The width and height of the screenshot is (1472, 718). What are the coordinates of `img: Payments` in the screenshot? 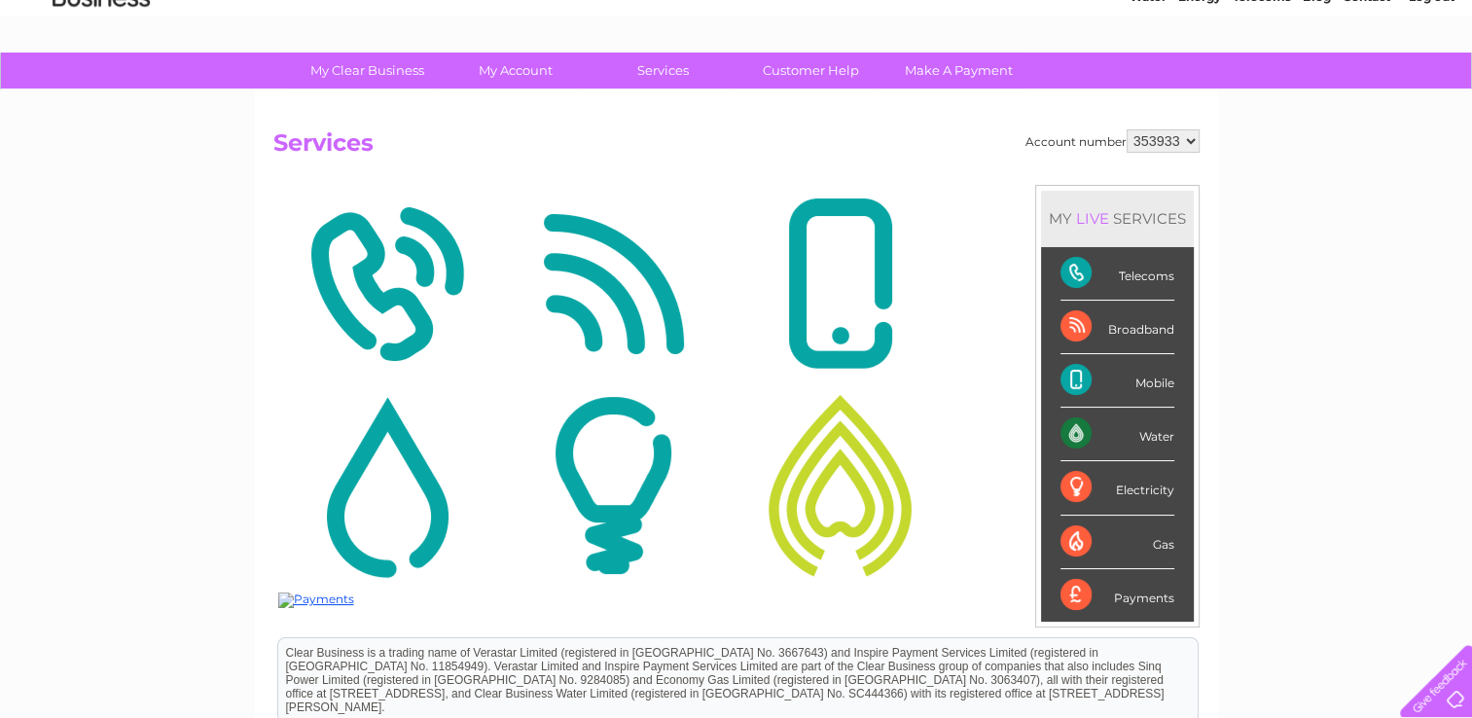 It's located at (316, 600).